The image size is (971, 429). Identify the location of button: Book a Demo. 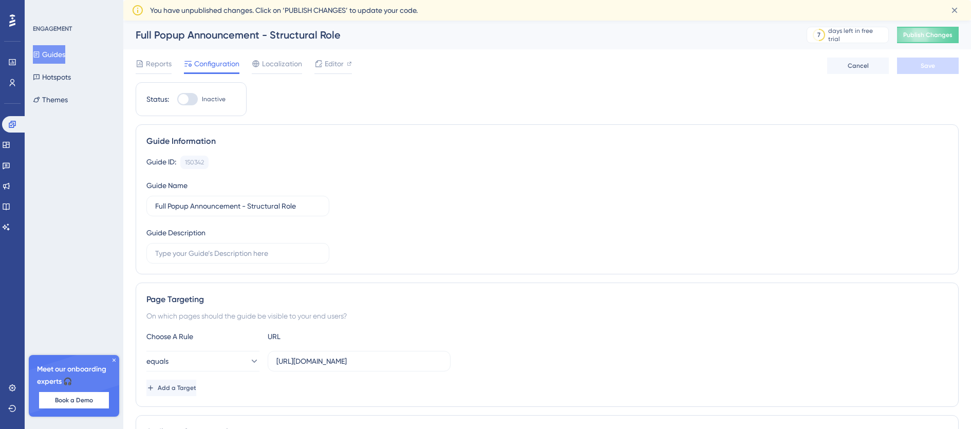
(74, 400).